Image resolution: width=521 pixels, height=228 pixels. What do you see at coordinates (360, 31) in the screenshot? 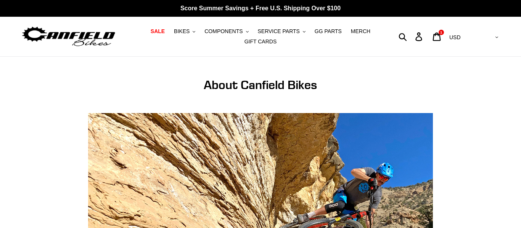
I see `a: MERCH` at bounding box center [360, 31].